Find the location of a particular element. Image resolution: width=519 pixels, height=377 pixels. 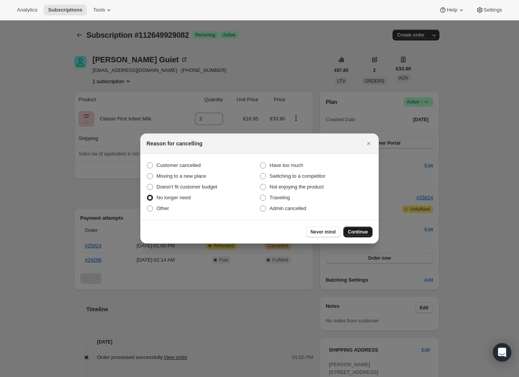

span: Admin cancelled is located at coordinates (288, 208).